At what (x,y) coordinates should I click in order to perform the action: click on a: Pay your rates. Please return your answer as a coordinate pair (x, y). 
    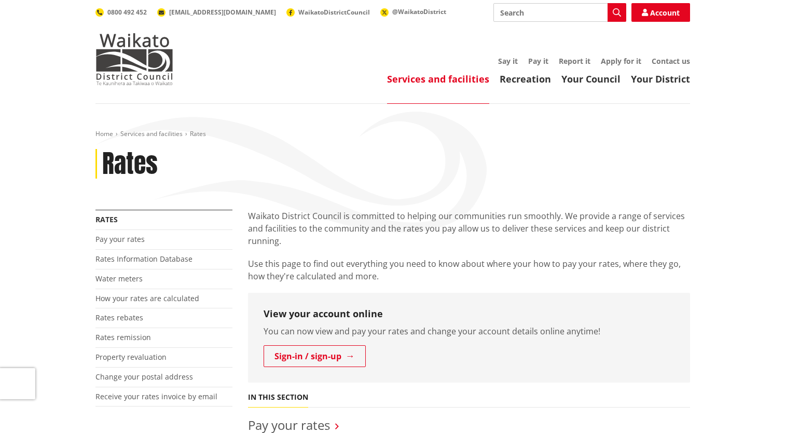
    Looking at the image, I should click on (120, 239).